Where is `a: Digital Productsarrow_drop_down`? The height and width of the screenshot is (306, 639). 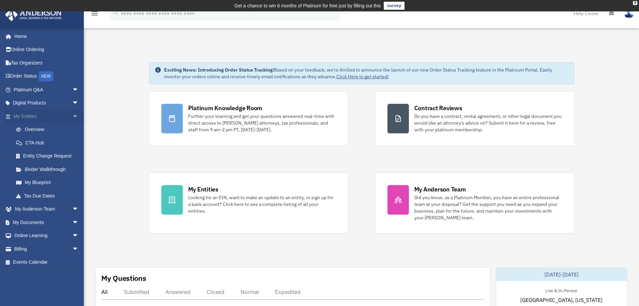
a: Digital Productsarrow_drop_down is located at coordinates (47, 103).